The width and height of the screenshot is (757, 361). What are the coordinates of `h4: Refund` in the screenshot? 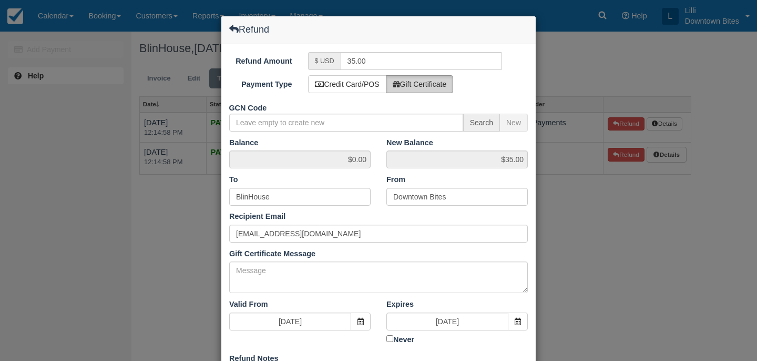 It's located at (249, 29).